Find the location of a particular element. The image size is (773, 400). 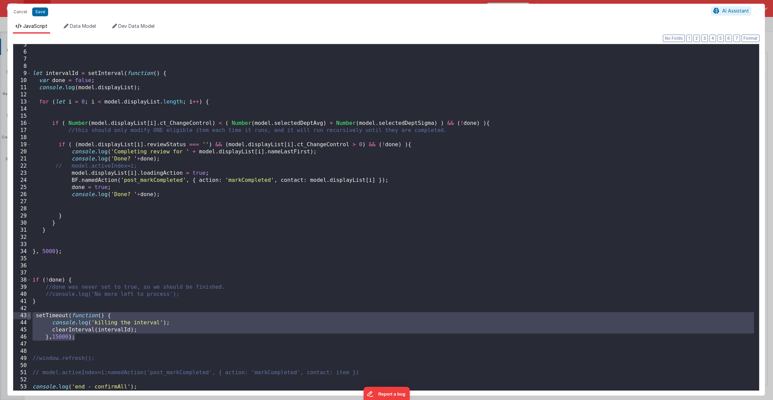

button: 7 is located at coordinates (737, 38).